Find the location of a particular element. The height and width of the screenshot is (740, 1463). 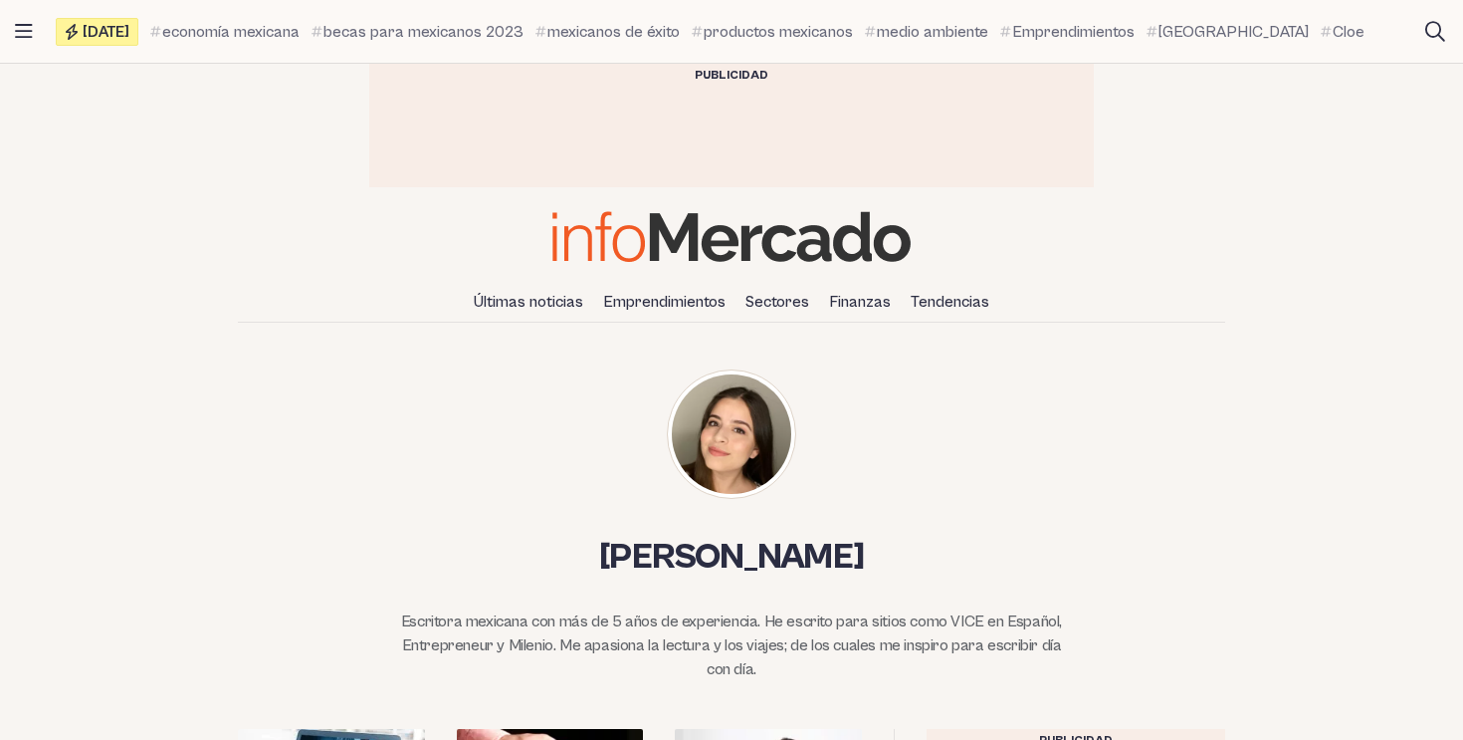

a: Finanzas is located at coordinates (860, 302).